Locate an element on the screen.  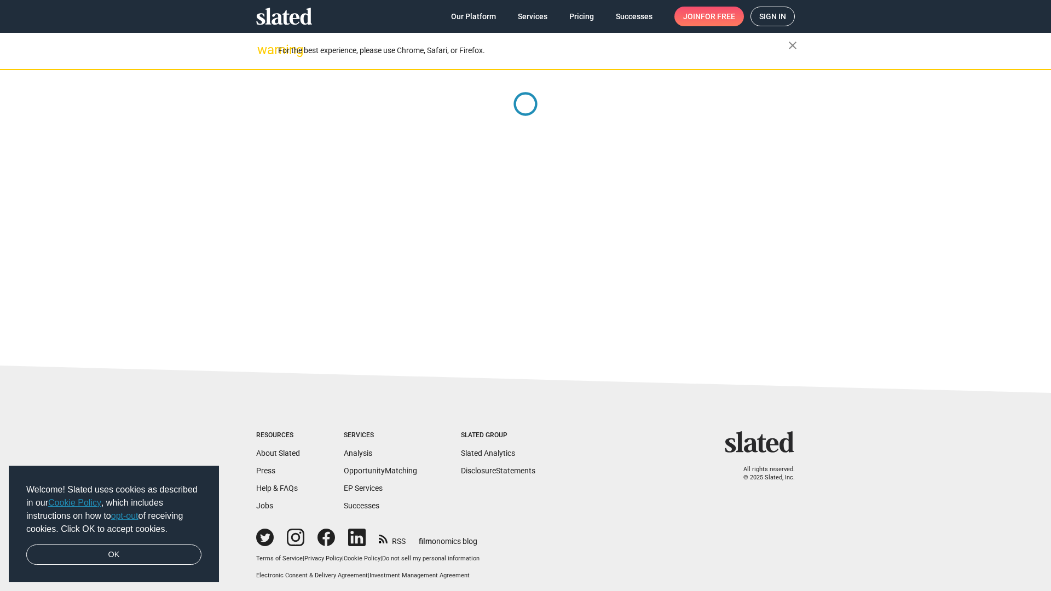
a: Slated Analytics is located at coordinates (488, 453).